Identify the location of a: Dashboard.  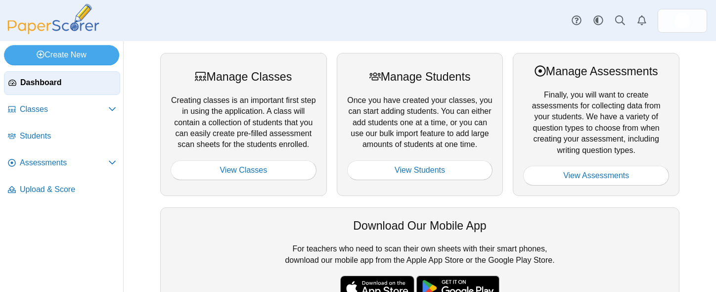
(62, 83).